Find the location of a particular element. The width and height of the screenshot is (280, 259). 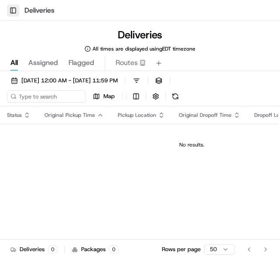

span: Original Pickup Time is located at coordinates (70, 115).